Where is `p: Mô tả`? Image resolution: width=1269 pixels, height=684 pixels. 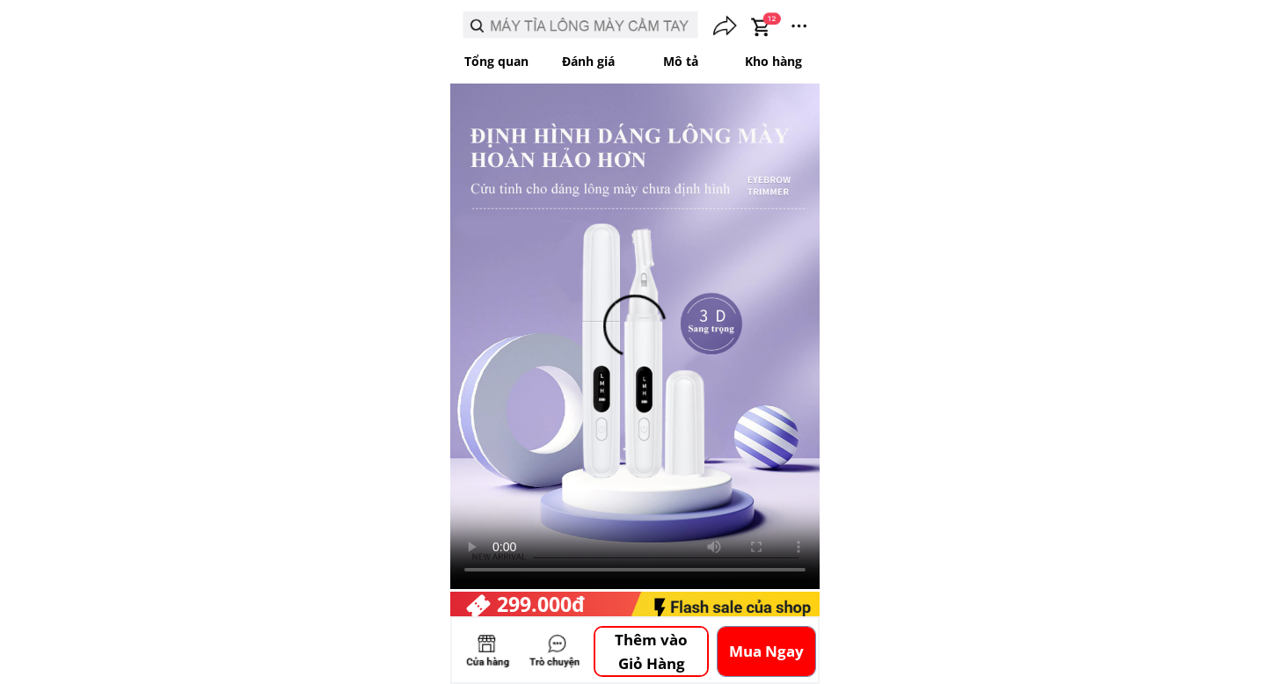
p: Mô tả is located at coordinates (681, 62).